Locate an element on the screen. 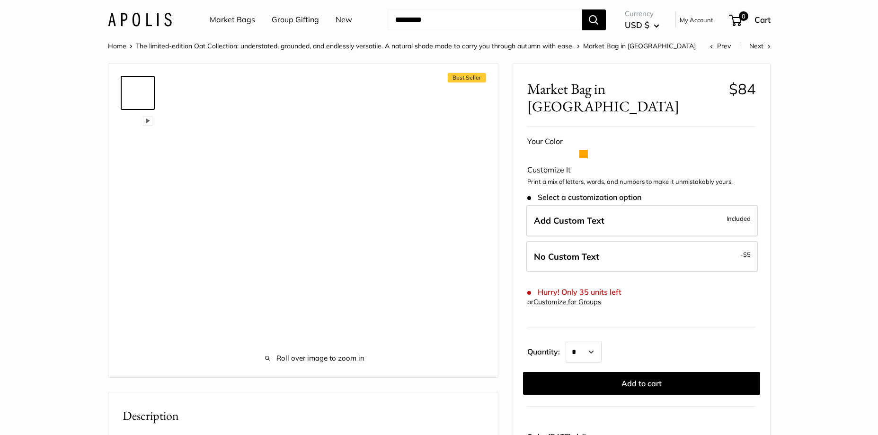  button: USD $ is located at coordinates (642, 25).